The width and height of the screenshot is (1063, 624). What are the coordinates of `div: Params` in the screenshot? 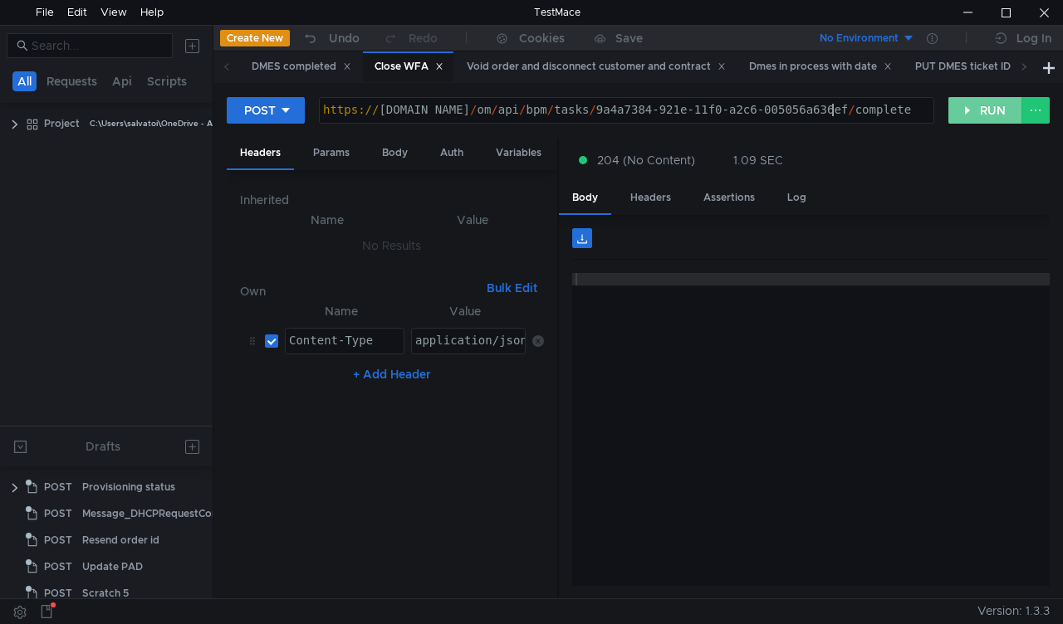 It's located at (331, 153).